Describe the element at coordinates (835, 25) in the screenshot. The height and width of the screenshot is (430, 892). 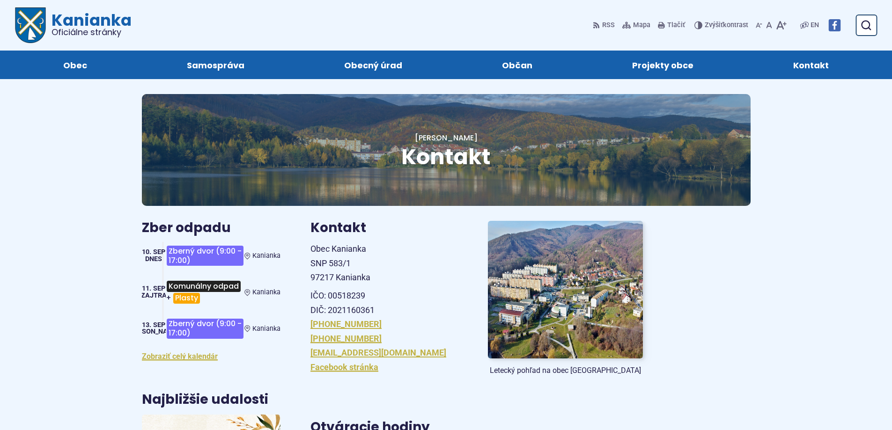
I see `img: Prejsť na Facebook stránku` at that location.